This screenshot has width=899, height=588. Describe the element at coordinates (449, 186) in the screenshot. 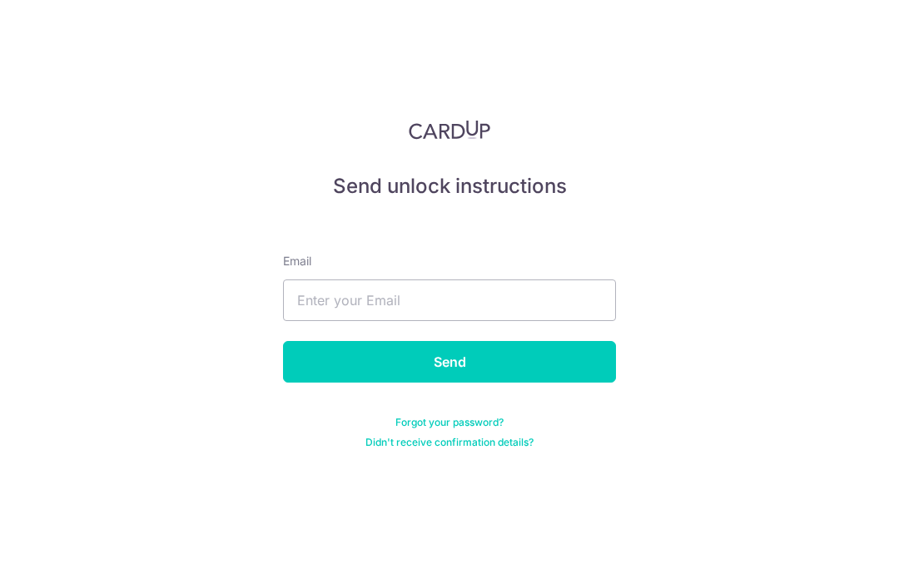

I see `h5: Send unlock instructions` at that location.